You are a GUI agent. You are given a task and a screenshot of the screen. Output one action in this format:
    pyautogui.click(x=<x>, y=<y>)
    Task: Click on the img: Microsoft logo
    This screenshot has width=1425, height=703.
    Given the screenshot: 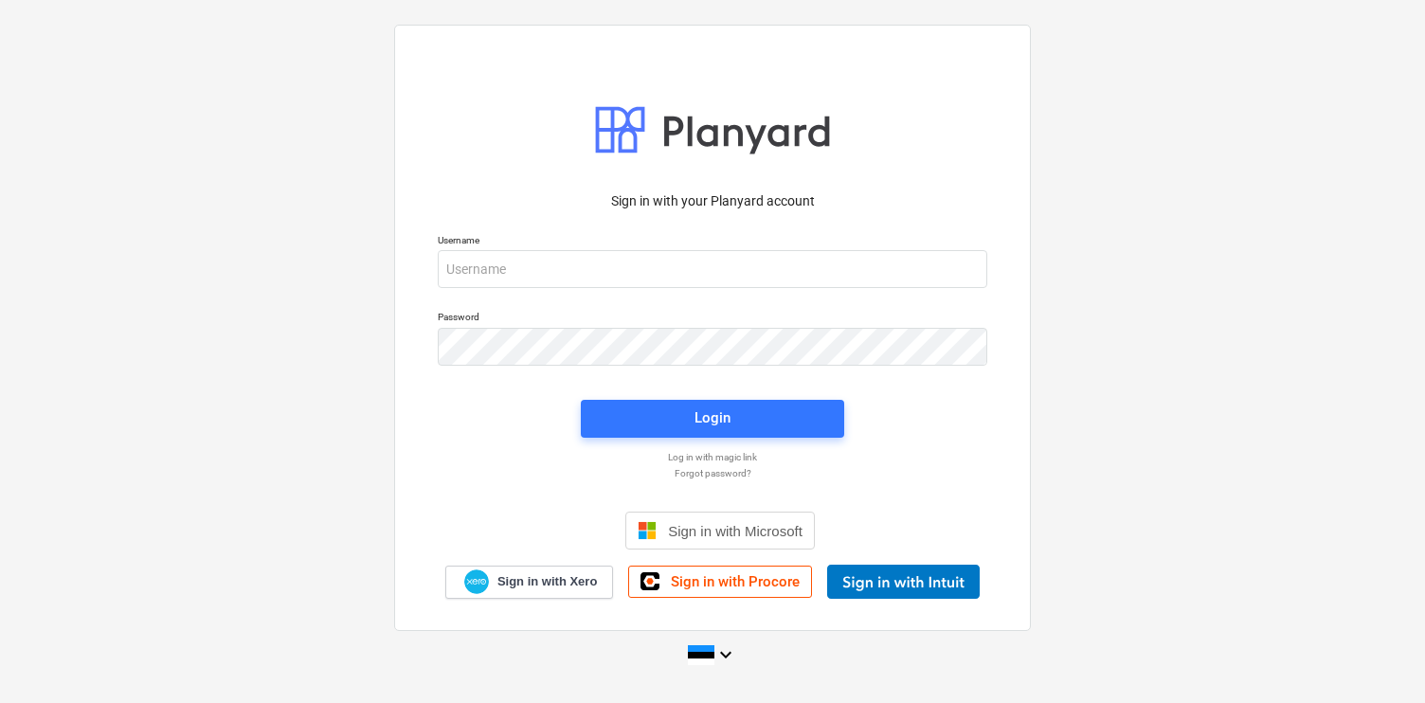 What is the action you would take?
    pyautogui.click(x=647, y=530)
    